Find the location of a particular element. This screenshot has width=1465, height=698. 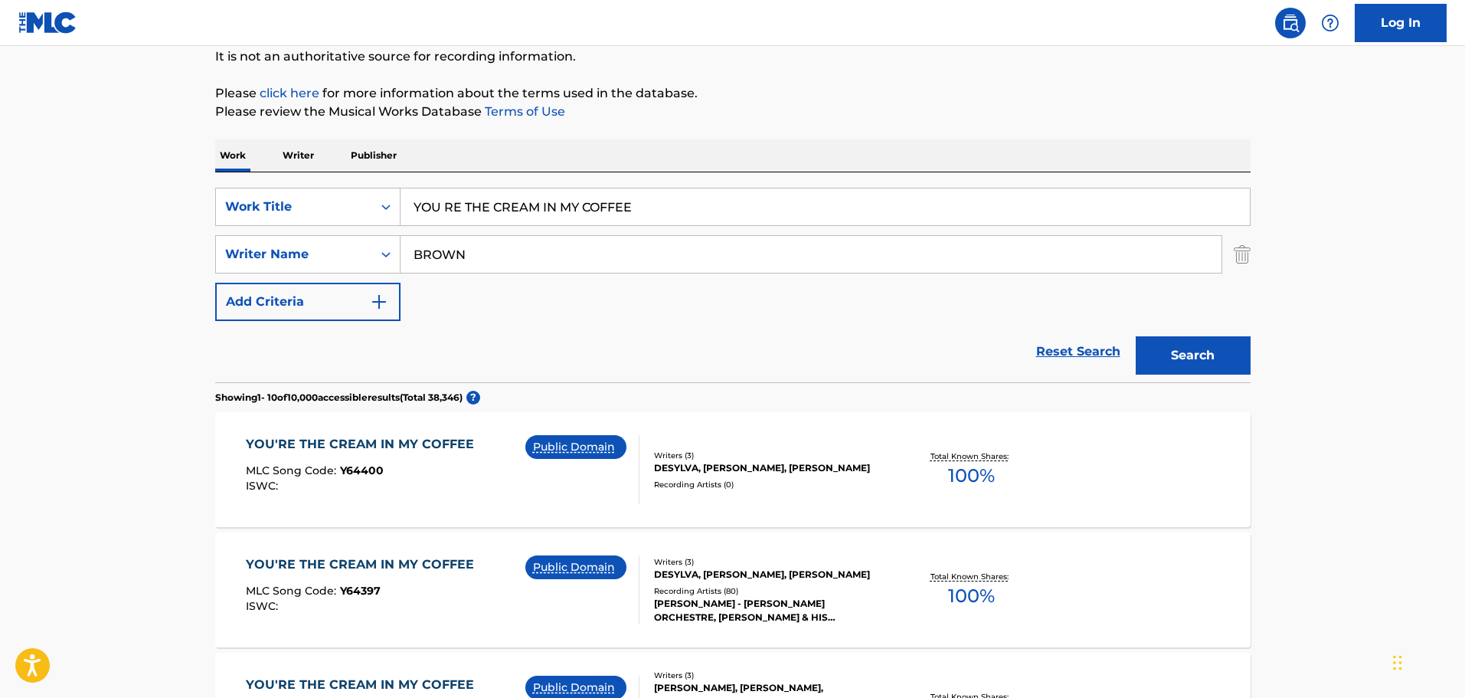

button: Add Criteria is located at coordinates (308, 302).